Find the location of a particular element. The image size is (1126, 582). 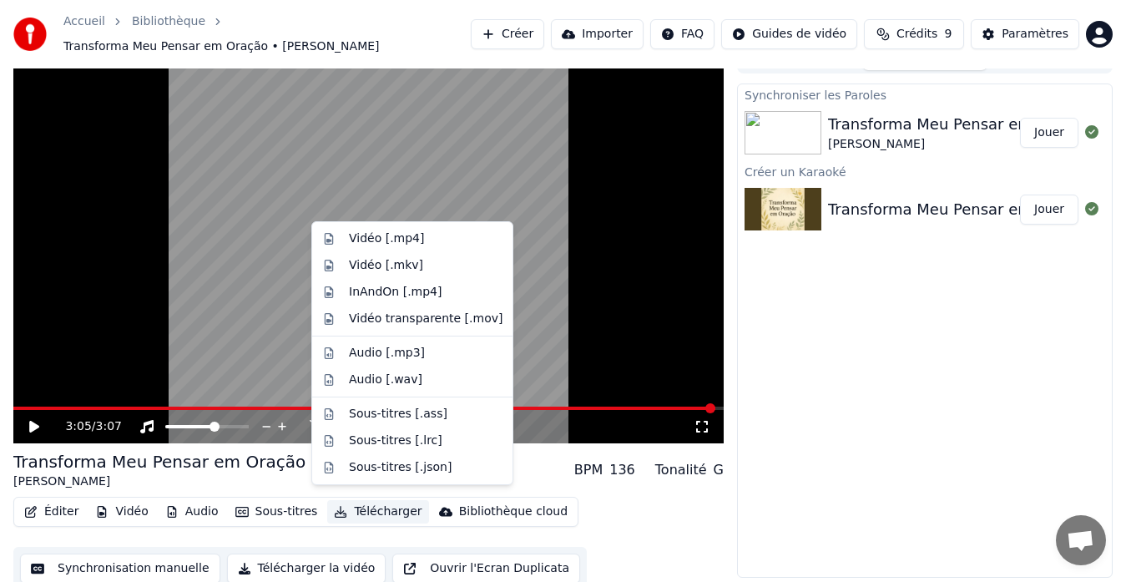

a: Bibliothèque is located at coordinates (169, 22).